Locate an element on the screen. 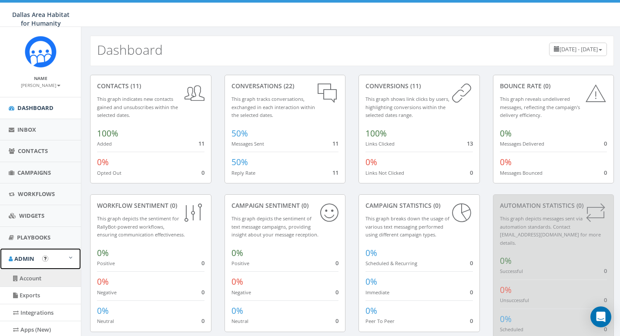  span: Admin is located at coordinates (24, 259).